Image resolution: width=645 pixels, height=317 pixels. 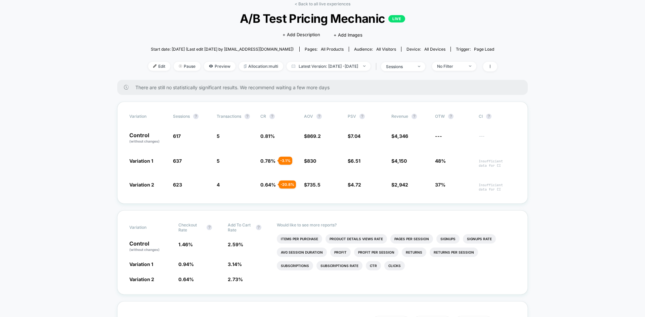 What do you see at coordinates (308, 116) in the screenshot?
I see `span: AOV` at bounding box center [308, 116].